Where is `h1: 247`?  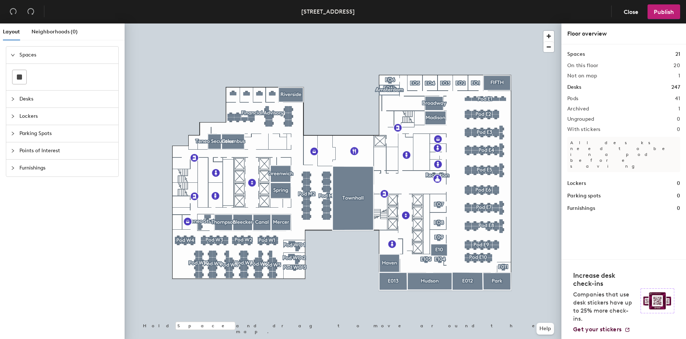
h1: 247 is located at coordinates (676, 87).